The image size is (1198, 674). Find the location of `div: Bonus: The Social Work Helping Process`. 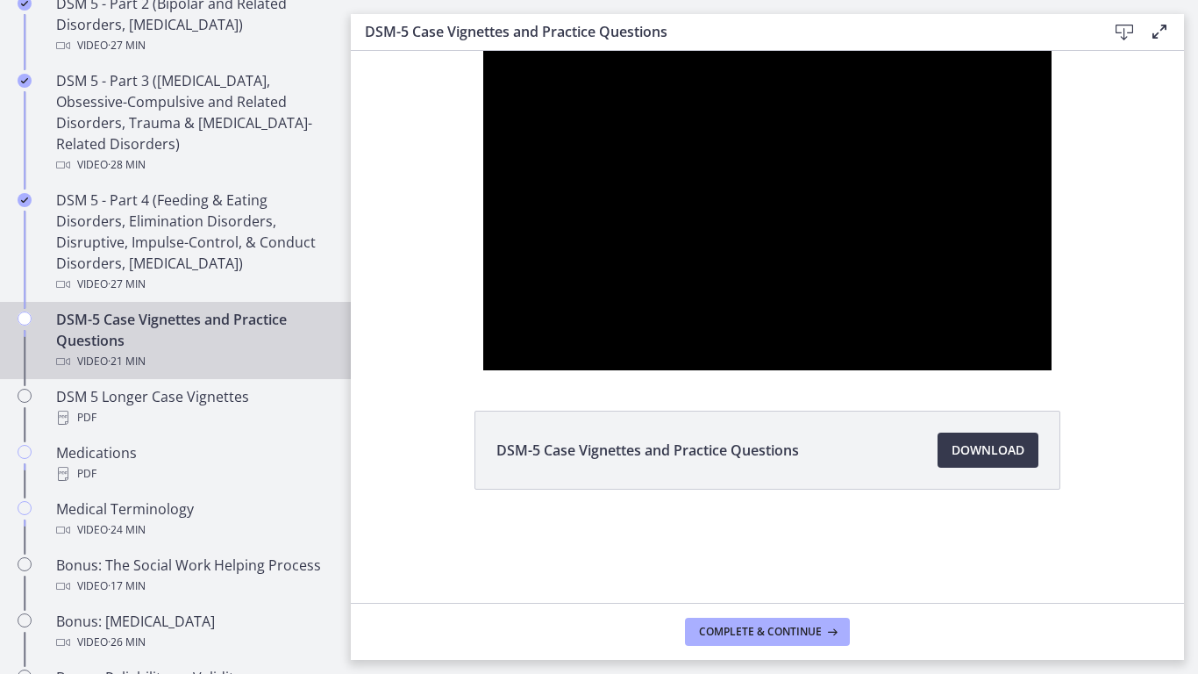

div: Bonus: The Social Work Helping Process is located at coordinates (193, 575).